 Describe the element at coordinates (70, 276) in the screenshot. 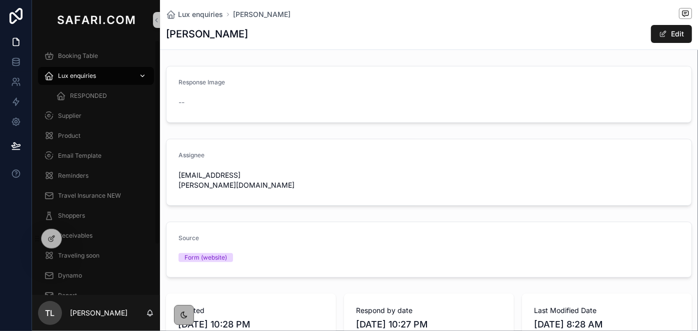

I see `span: Dynamo` at that location.